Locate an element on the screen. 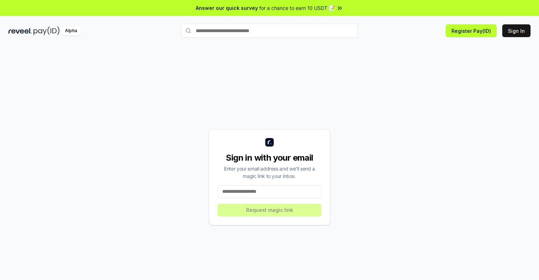 The height and width of the screenshot is (280, 539). div: Sign in with your email is located at coordinates (269, 158).